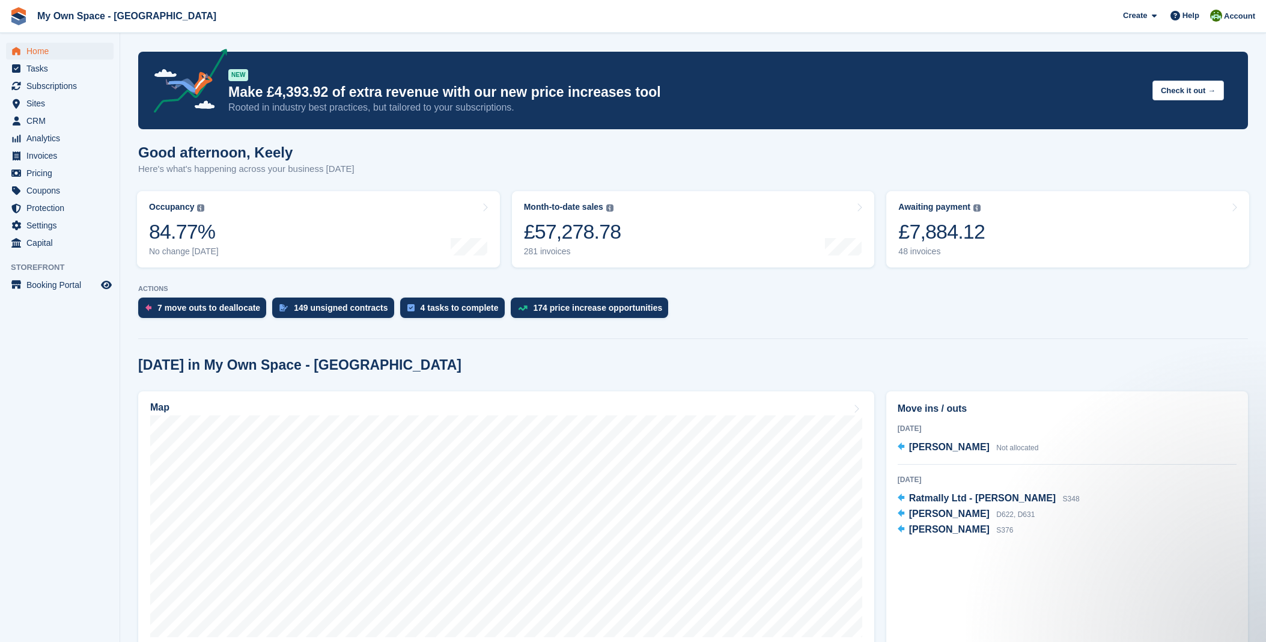 The image size is (1266, 642). What do you see at coordinates (934, 207) in the screenshot?
I see `div: Awaiting payment` at bounding box center [934, 207].